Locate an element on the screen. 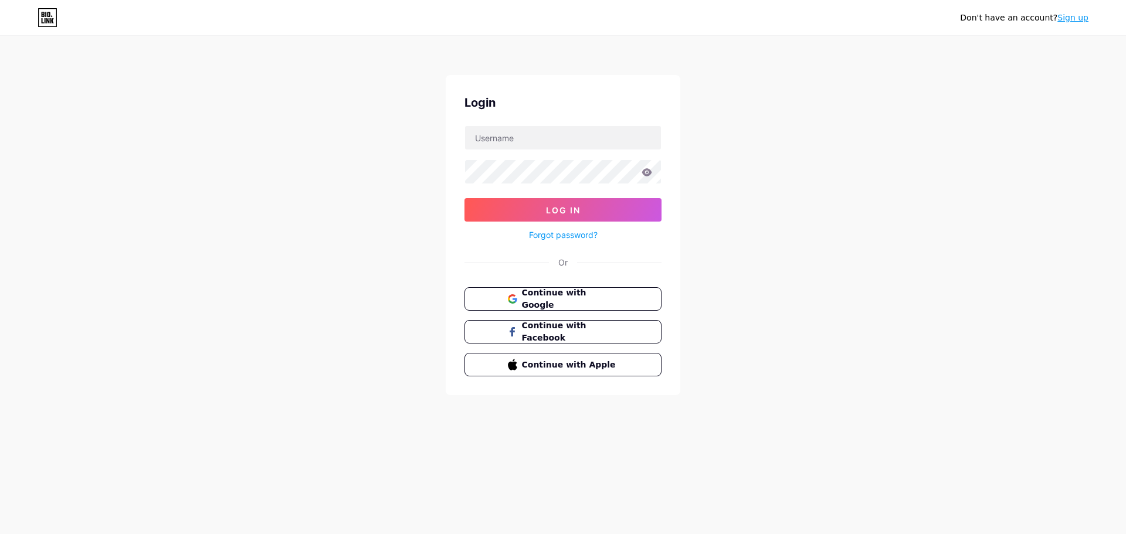 The width and height of the screenshot is (1126, 534). a: Continue with Facebook is located at coordinates (563, 332).